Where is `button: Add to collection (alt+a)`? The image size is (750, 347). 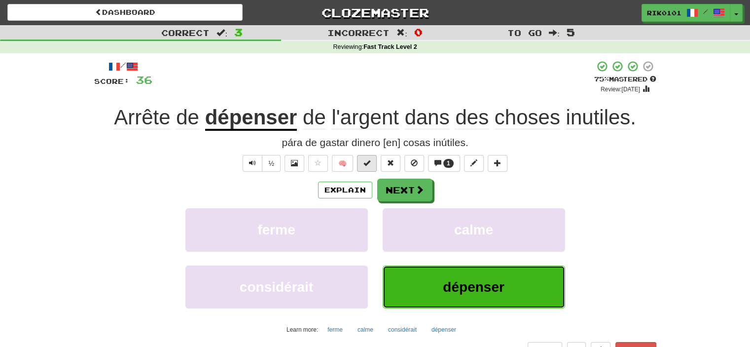
button: Add to collection (alt+a) is located at coordinates (498, 163).